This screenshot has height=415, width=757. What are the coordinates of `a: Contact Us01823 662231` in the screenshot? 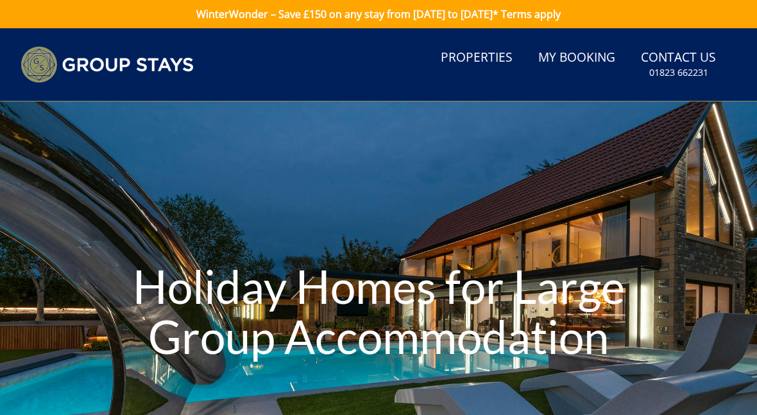 It's located at (678, 64).